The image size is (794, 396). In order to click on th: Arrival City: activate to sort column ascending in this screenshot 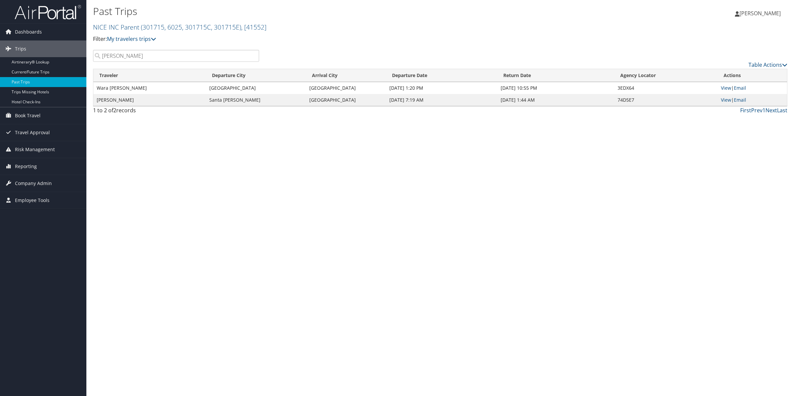, I will do `click(346, 75)`.